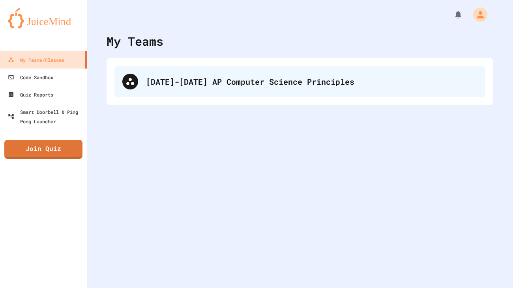 This screenshot has width=513, height=288. What do you see at coordinates (452, 15) in the screenshot?
I see `div: My Notifications` at bounding box center [452, 15].